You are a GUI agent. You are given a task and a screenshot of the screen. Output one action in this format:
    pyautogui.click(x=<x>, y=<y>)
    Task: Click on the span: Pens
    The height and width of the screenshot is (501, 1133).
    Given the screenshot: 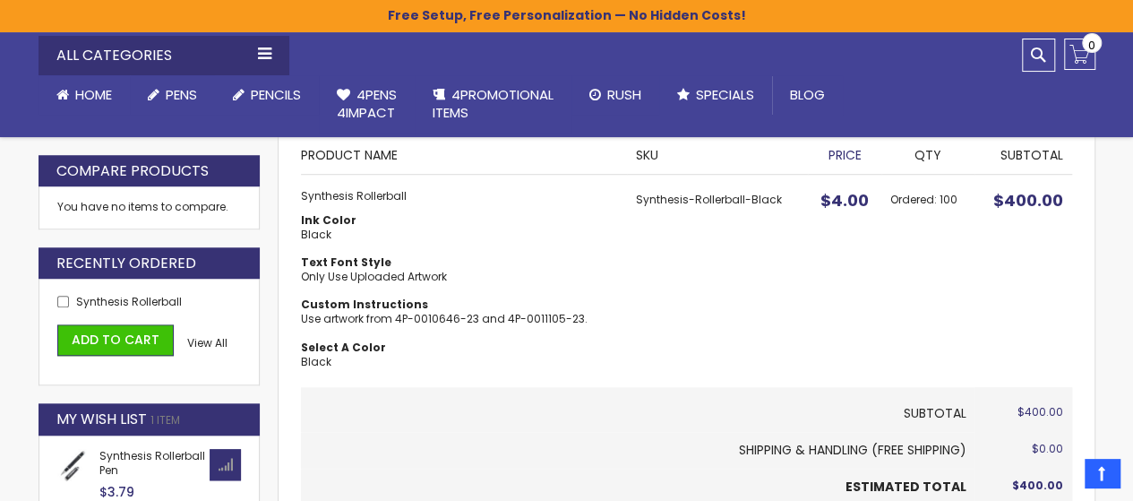 What is the action you would take?
    pyautogui.click(x=181, y=94)
    